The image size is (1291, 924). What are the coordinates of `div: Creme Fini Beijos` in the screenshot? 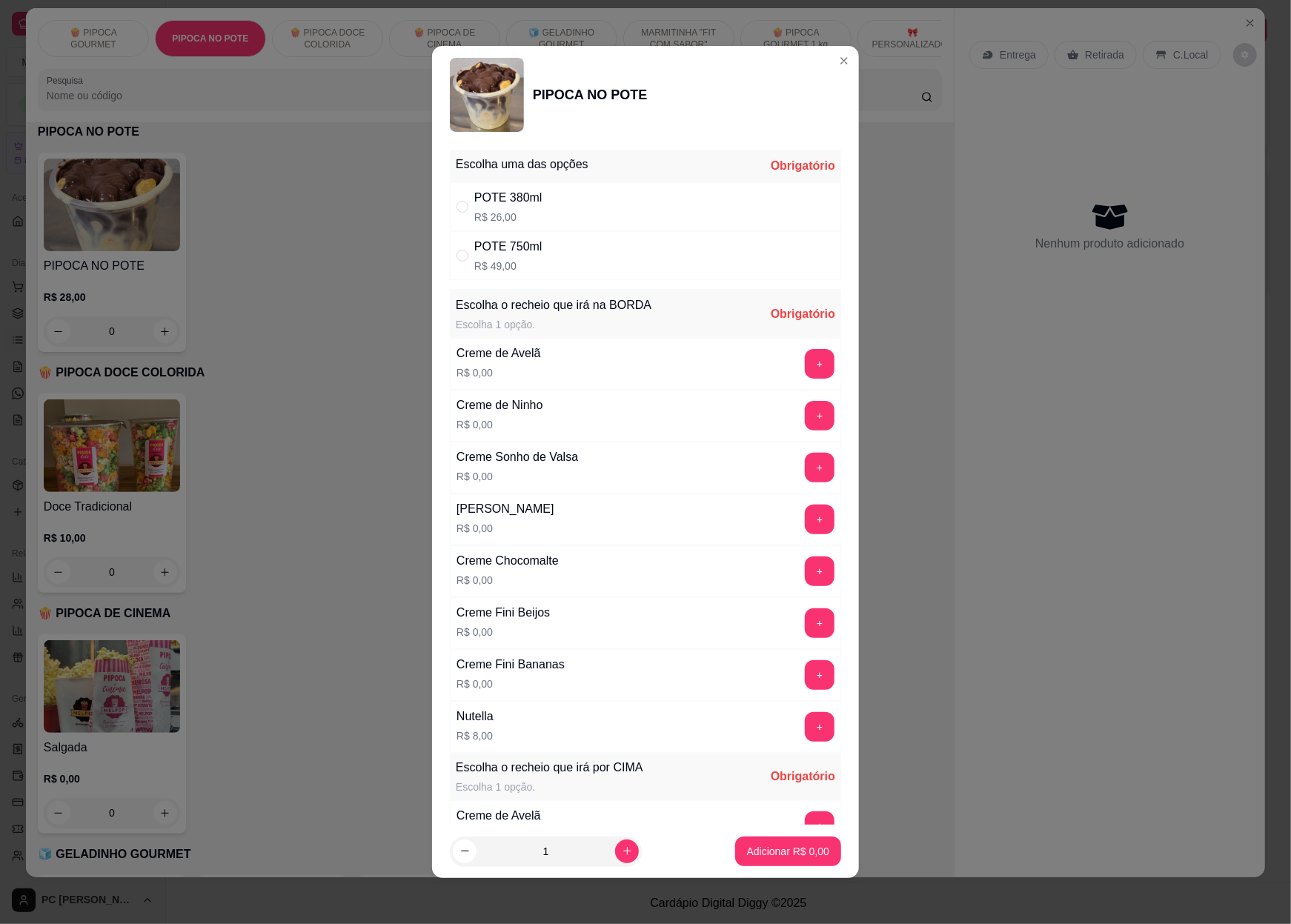 It's located at (504, 613).